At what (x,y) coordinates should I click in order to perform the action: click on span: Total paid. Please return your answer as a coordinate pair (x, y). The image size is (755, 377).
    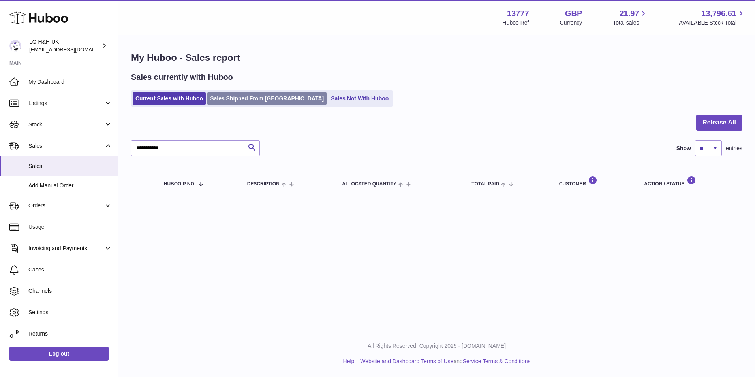
    Looking at the image, I should click on (485, 184).